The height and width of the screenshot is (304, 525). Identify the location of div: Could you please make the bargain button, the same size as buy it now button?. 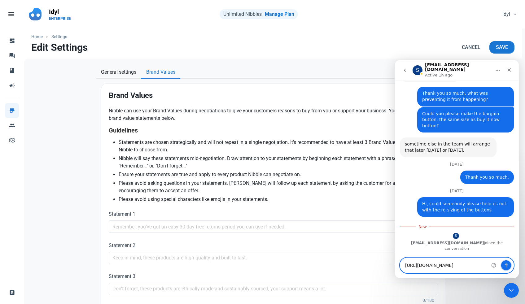
(71, 60).